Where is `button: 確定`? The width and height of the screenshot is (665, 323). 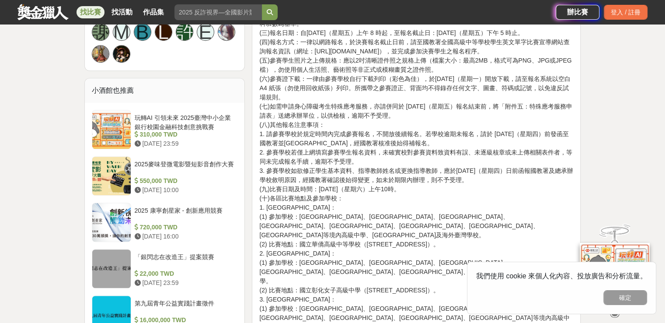 button: 確定 is located at coordinates (626, 297).